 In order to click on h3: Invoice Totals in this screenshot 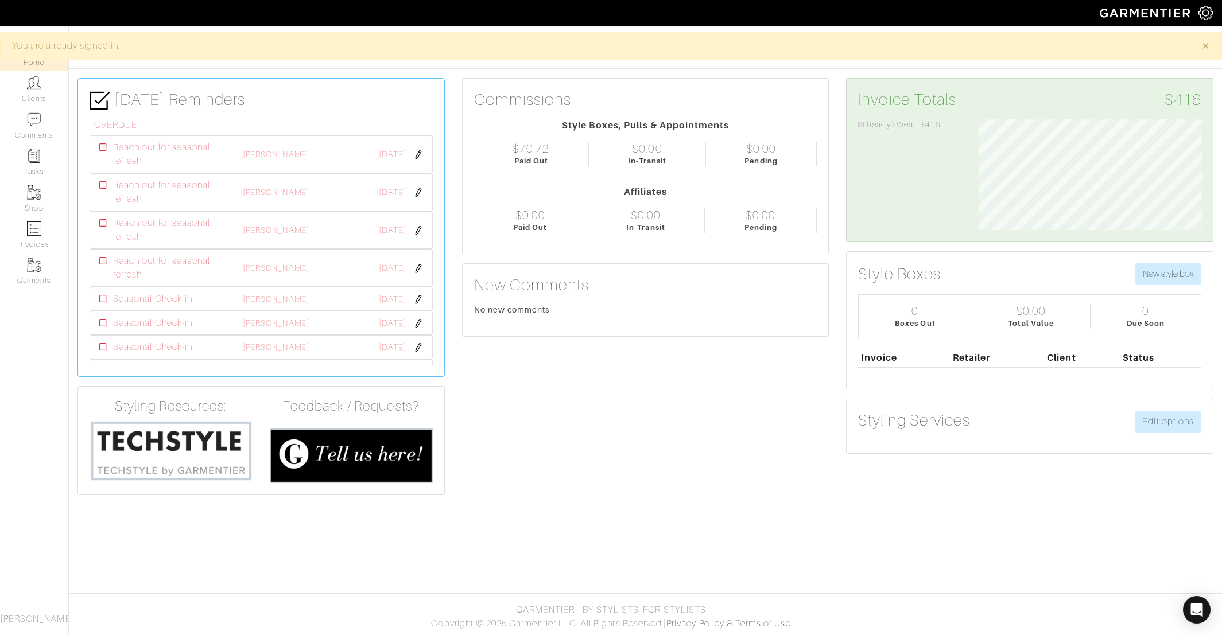, I will do `click(1030, 100)`.